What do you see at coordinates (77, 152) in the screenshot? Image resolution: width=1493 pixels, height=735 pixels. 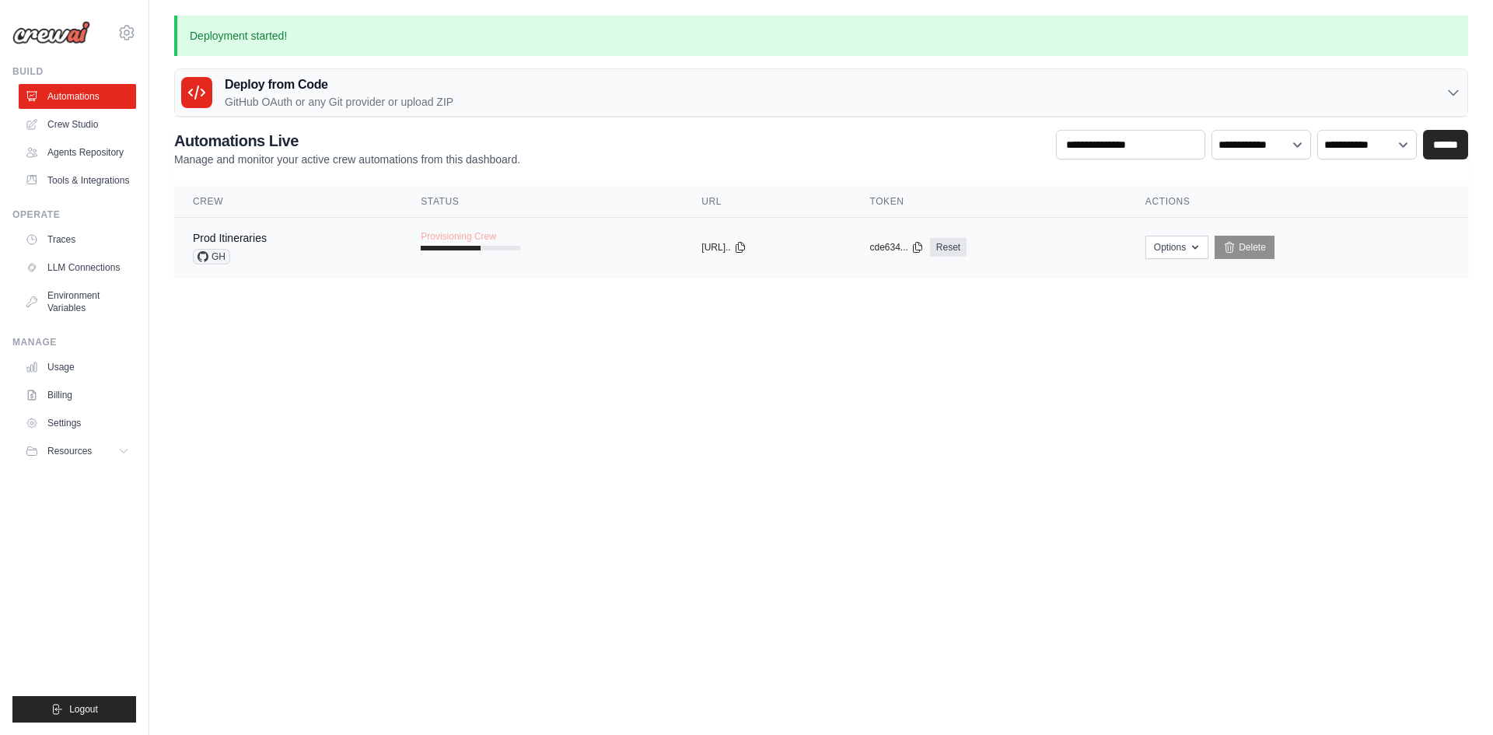 I see `a: Agents Repository` at bounding box center [77, 152].